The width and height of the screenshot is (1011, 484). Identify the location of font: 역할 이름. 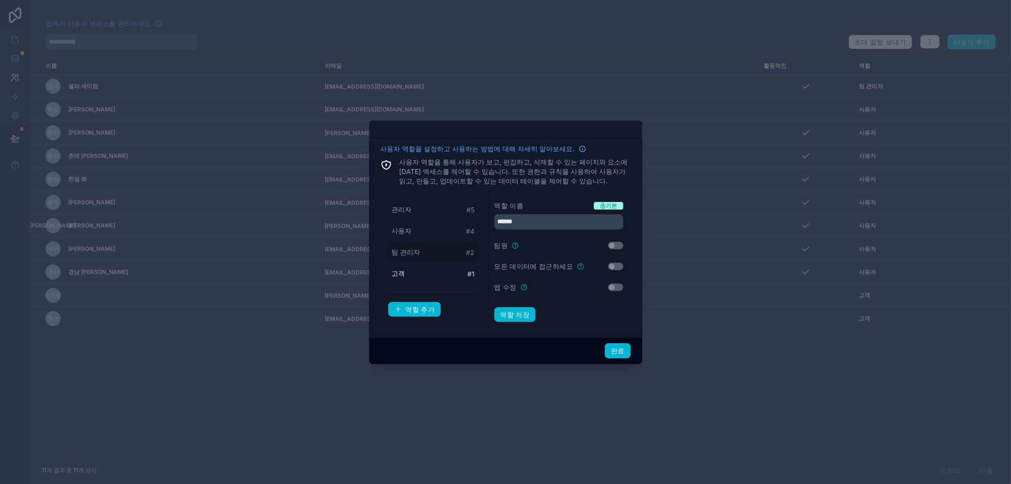
(509, 205).